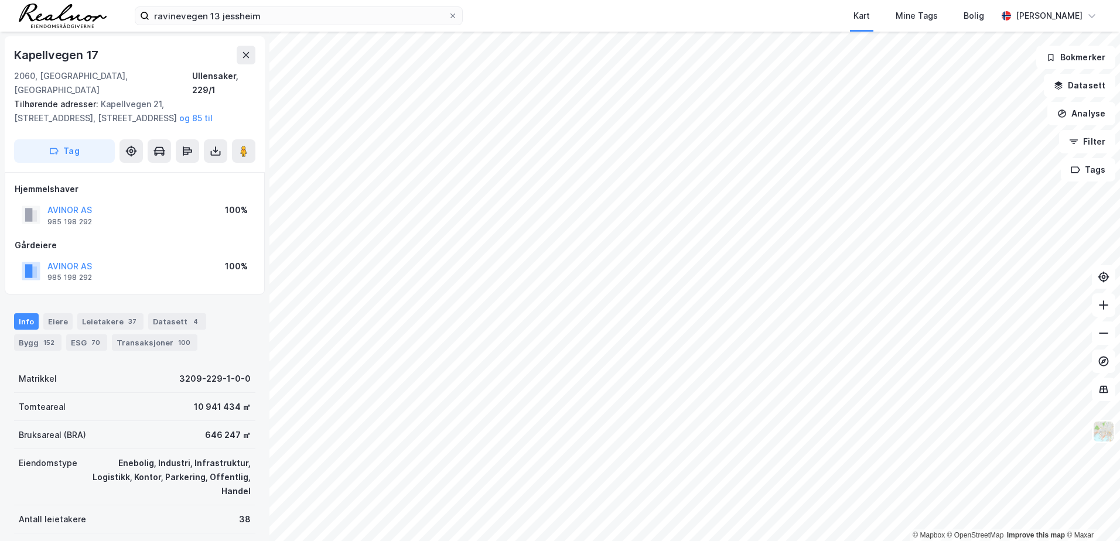  I want to click on div: 37, so click(132, 322).